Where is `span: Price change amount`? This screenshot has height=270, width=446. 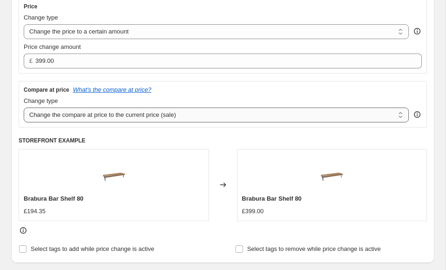
span: Price change amount is located at coordinates (52, 46).